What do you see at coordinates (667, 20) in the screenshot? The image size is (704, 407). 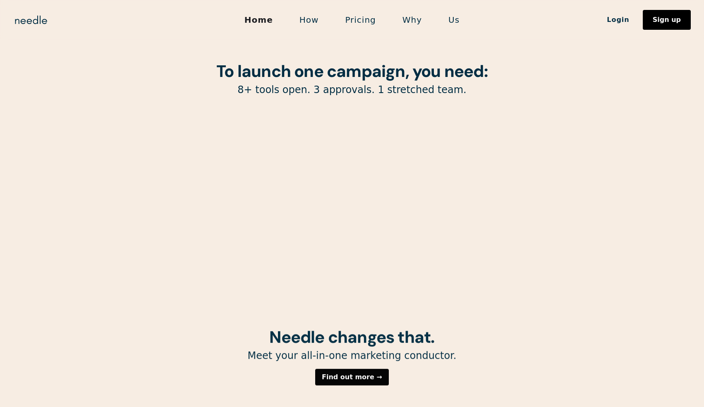 I see `div: Sign up` at bounding box center [667, 20].